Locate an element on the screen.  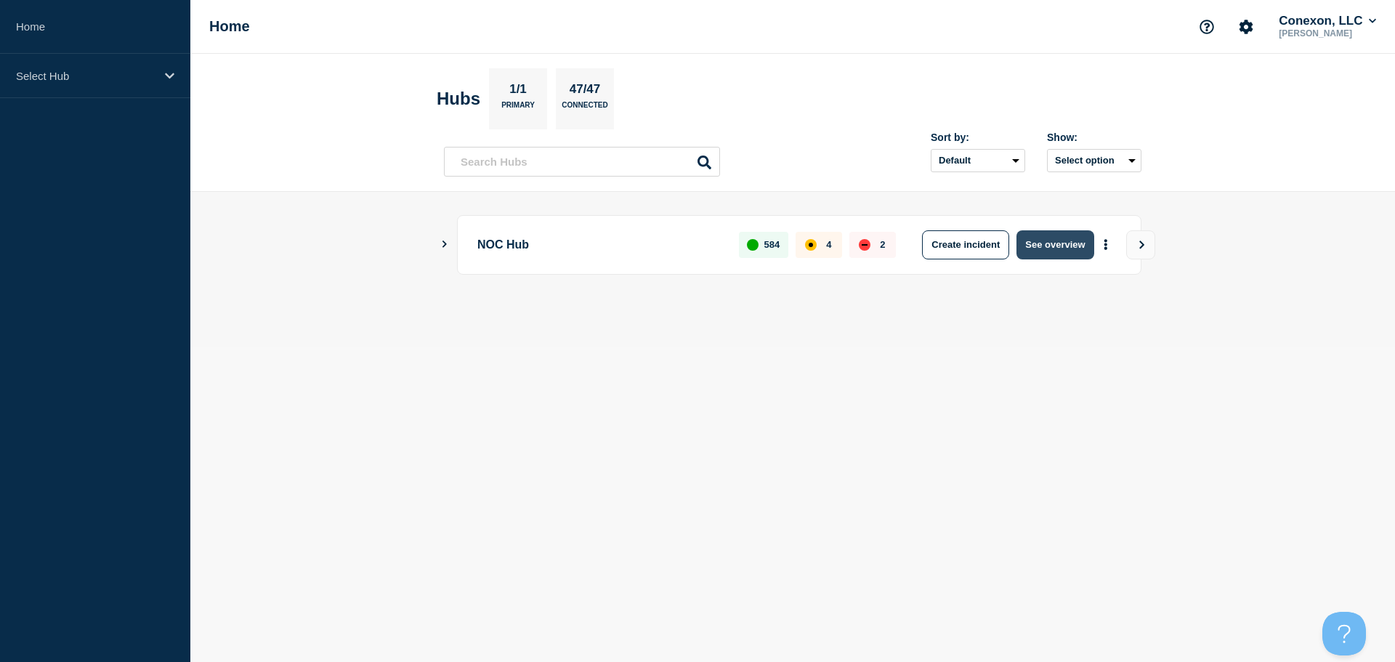
button: Conexon, LLC is located at coordinates (1327, 21).